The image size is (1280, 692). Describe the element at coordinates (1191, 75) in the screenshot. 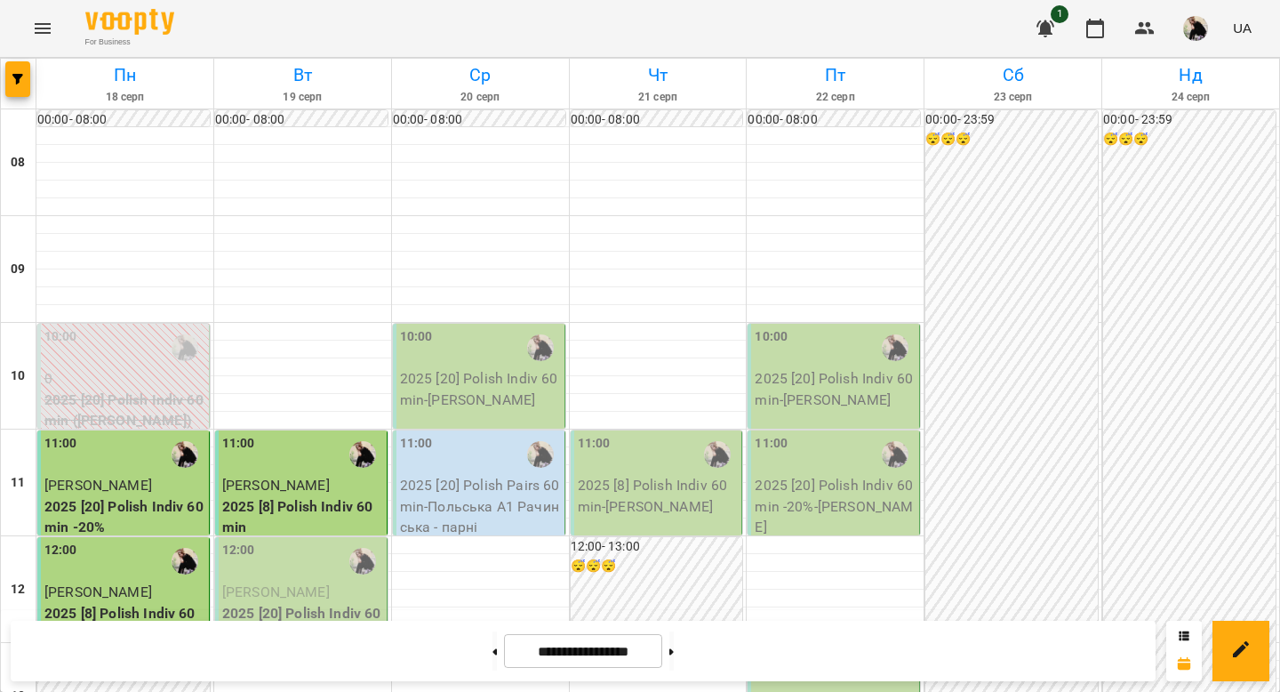

I see `h6: Нд` at that location.